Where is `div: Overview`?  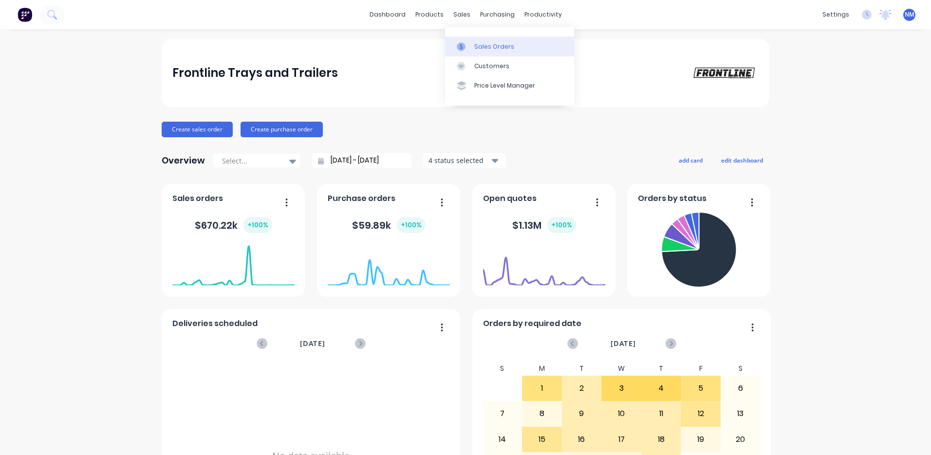
div: Overview is located at coordinates (183, 161).